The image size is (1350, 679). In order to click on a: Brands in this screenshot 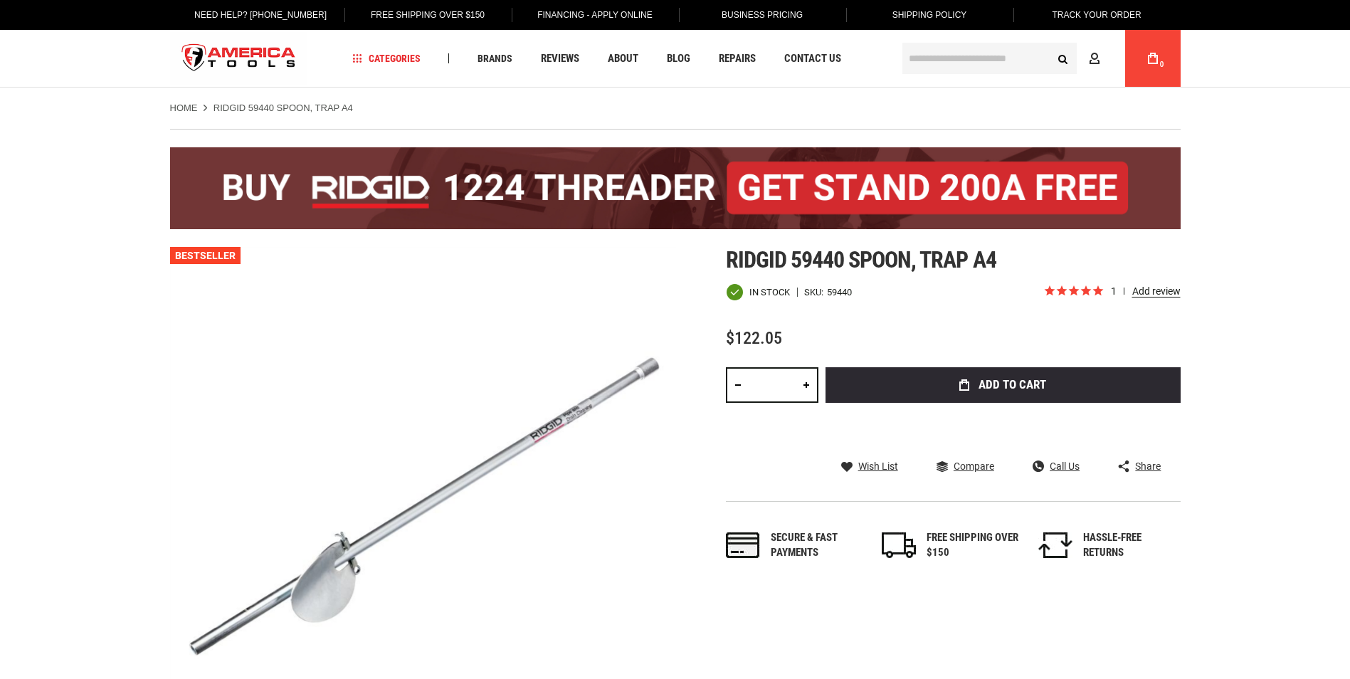, I will do `click(495, 58)`.